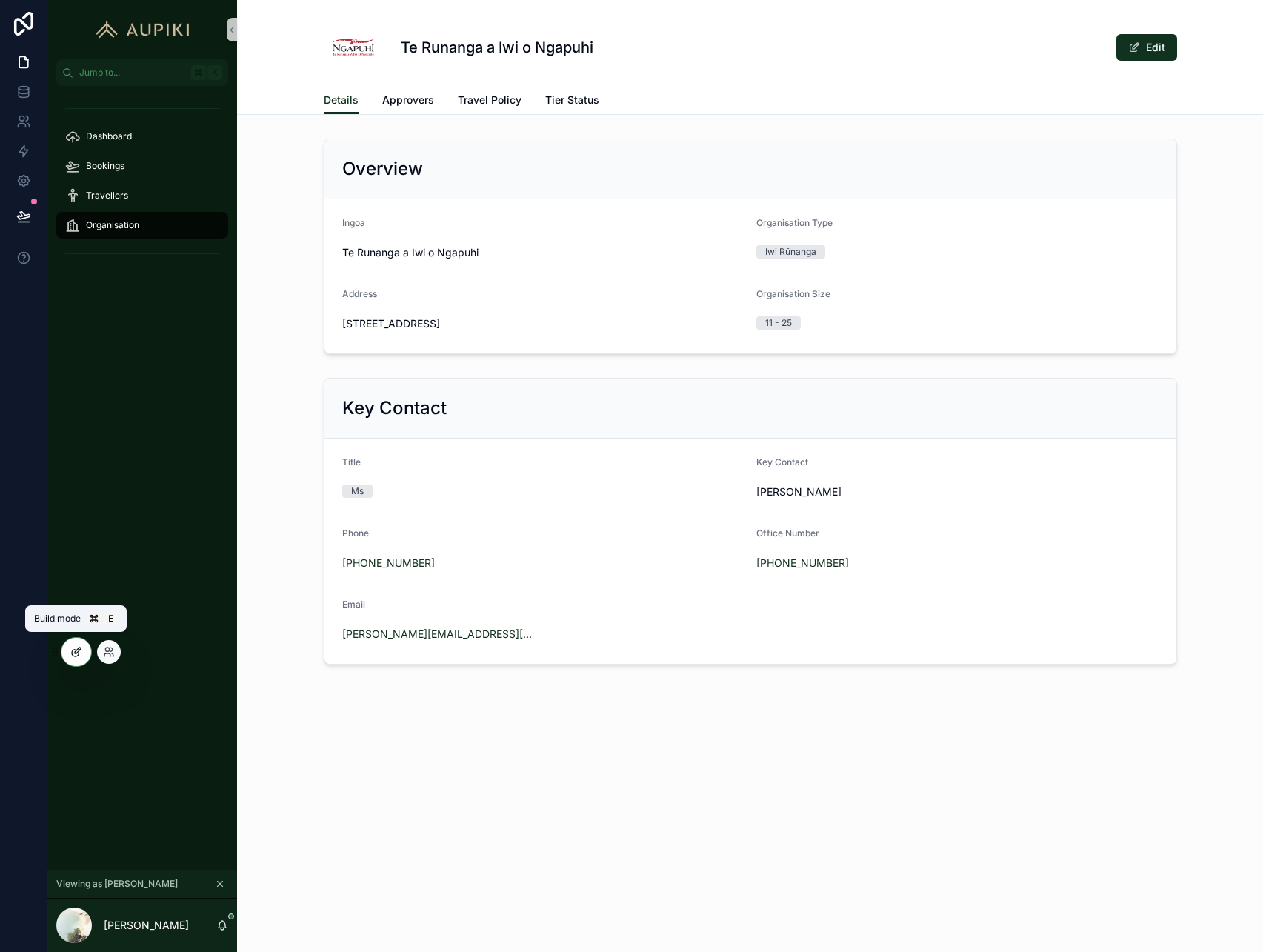 This screenshot has width=1263, height=952. What do you see at coordinates (787, 533) in the screenshot?
I see `span: Office Number` at bounding box center [787, 533].